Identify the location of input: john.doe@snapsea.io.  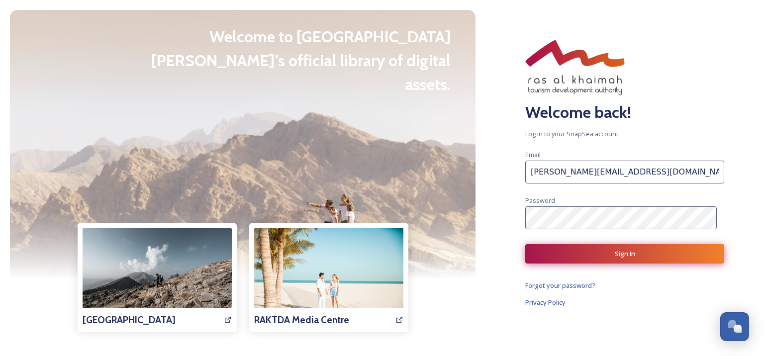
(625, 172).